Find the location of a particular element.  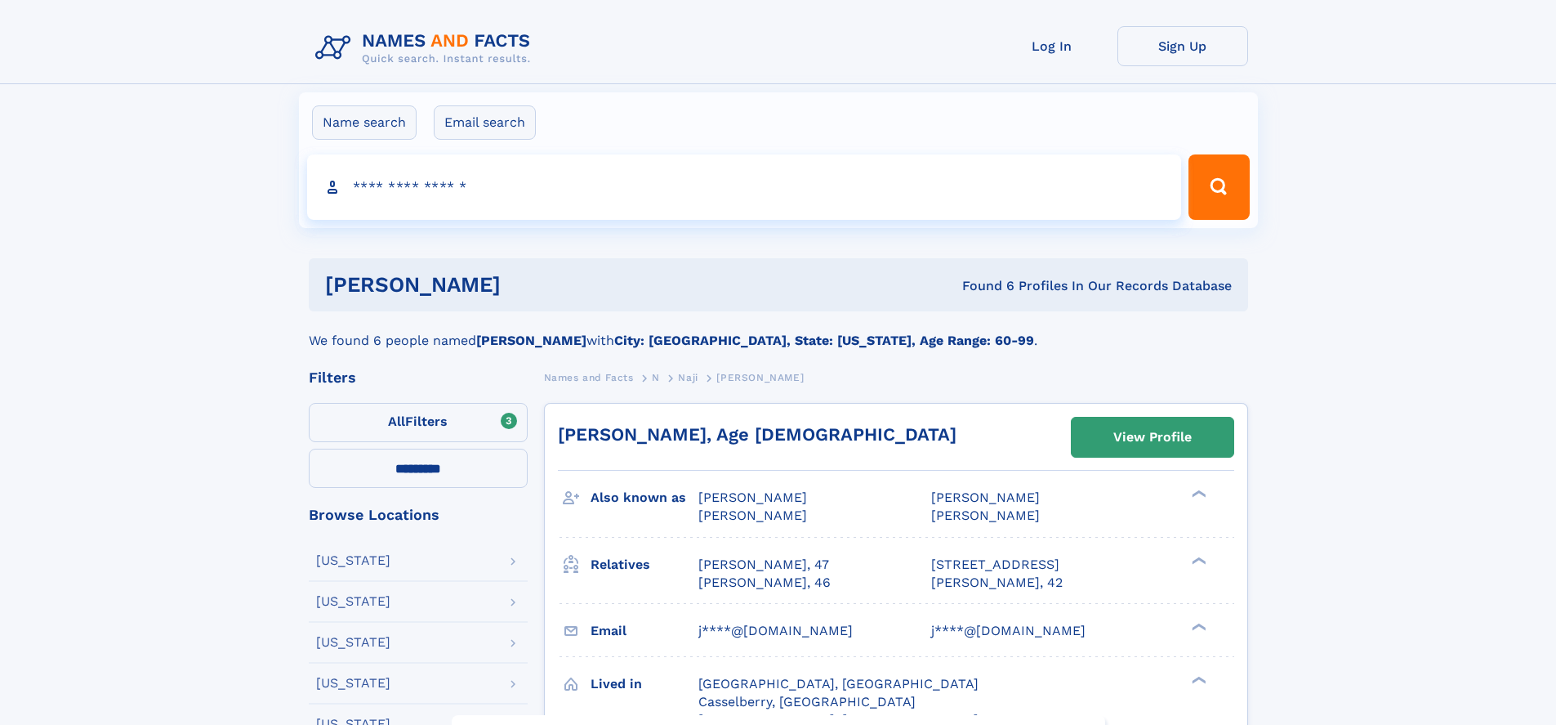

div: View Profile is located at coordinates (1153, 437).